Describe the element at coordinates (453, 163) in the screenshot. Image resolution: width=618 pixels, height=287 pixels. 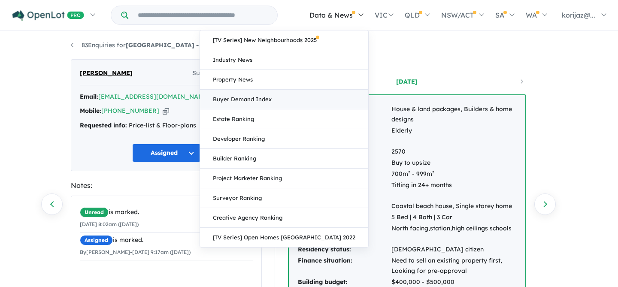
I see `td: Buy to upsize` at that location.